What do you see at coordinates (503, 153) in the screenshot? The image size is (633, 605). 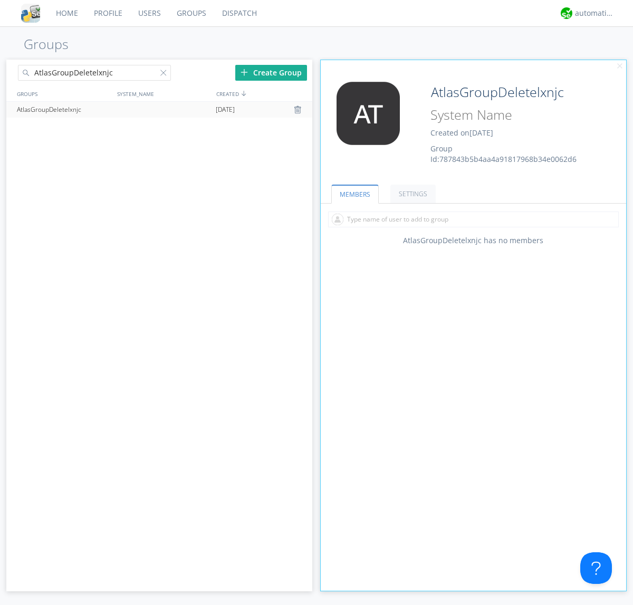 I see `span: Group Id: 787843b5b4aa4a91817968b34e0062d6` at bounding box center [503, 153].